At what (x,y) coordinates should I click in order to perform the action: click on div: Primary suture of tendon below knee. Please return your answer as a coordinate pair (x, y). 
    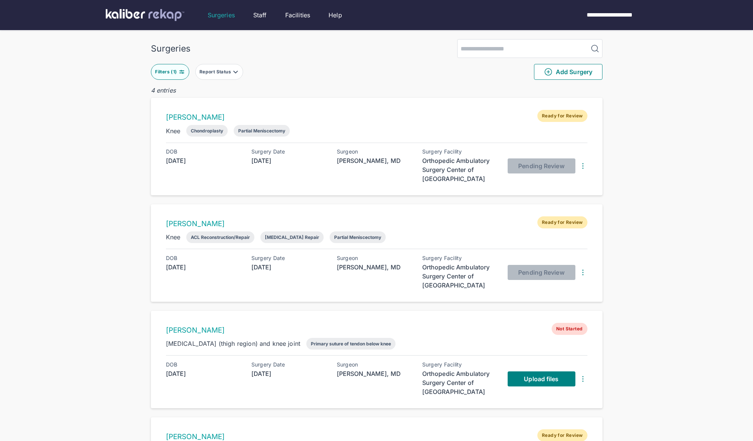
    Looking at the image, I should click on (351, 344).